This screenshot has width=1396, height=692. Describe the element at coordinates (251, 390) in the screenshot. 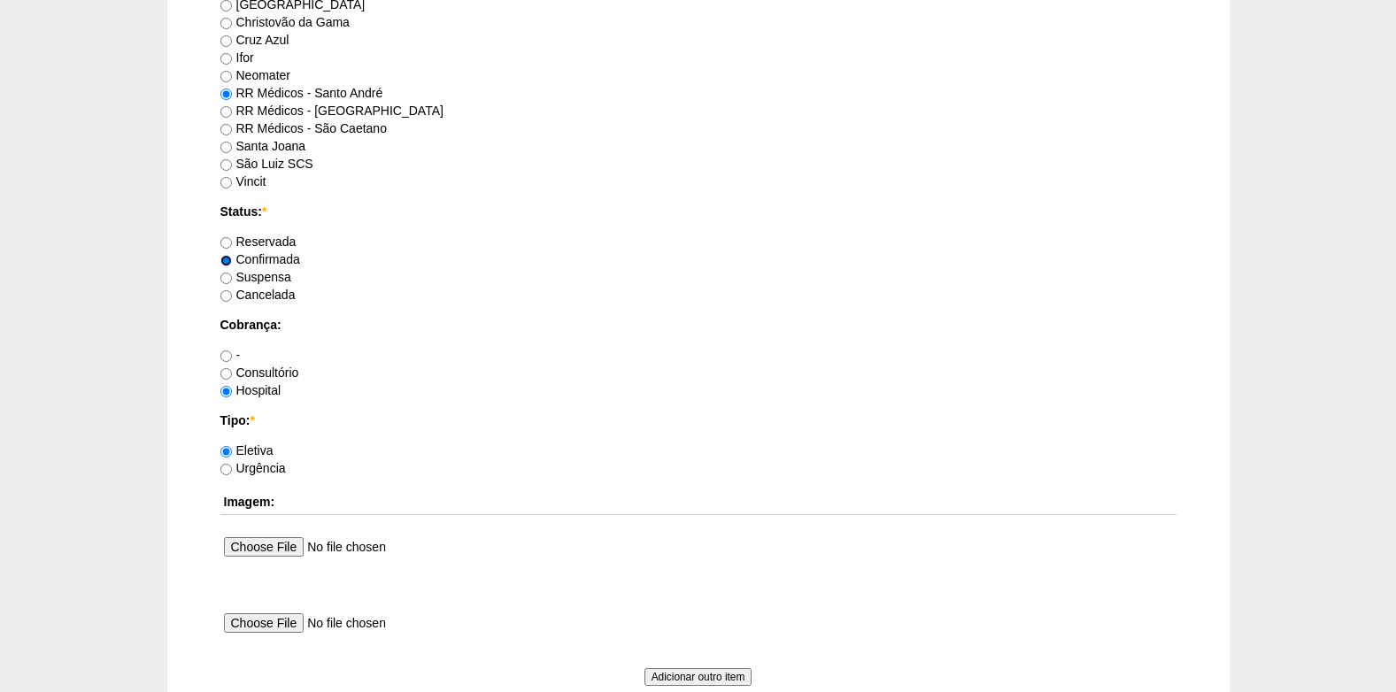

I see `label: Hospital` at that location.